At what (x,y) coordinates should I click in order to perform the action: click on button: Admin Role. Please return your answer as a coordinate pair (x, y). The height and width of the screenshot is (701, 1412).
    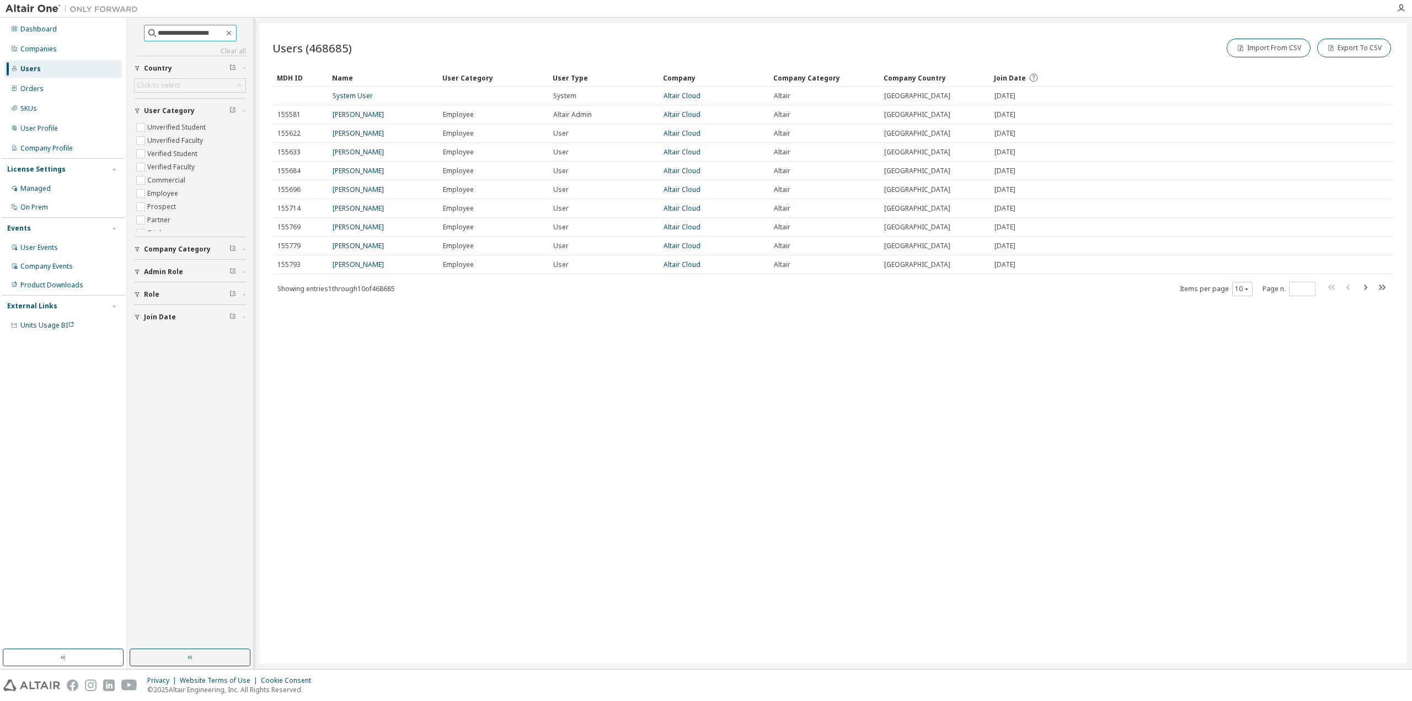
    Looking at the image, I should click on (190, 272).